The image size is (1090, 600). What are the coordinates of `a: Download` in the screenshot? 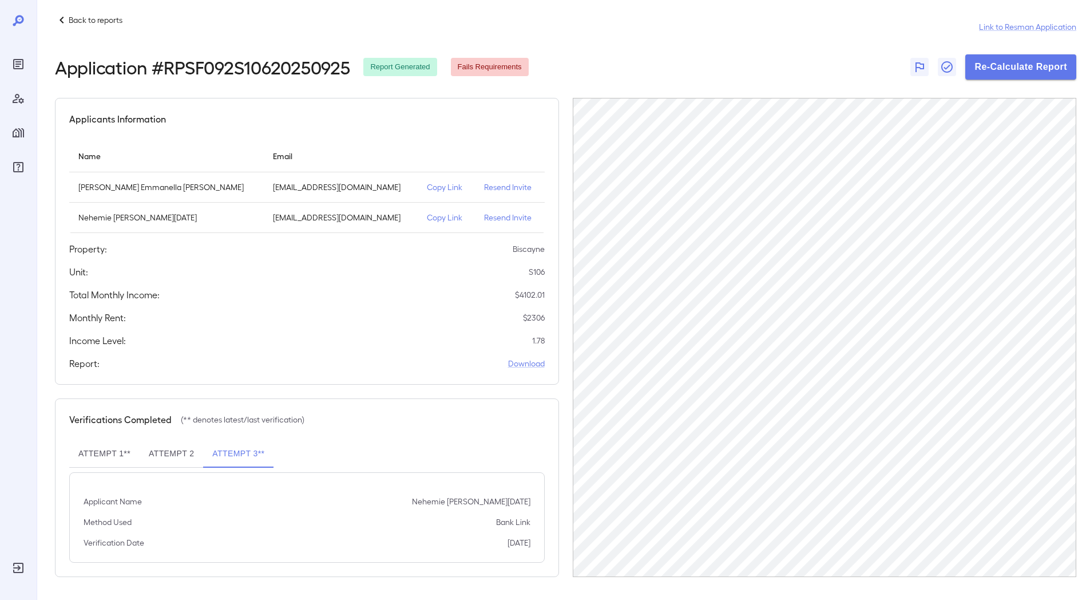 It's located at (526, 363).